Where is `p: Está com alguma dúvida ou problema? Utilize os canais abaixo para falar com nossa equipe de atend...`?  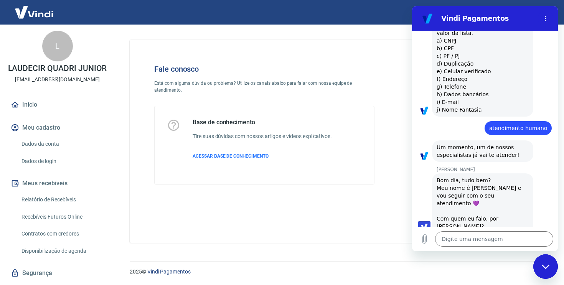
p: Está com alguma dúvida ou problema? Utilize os canais abaixo para falar com nossa equipe de atend... is located at coordinates (264, 87).